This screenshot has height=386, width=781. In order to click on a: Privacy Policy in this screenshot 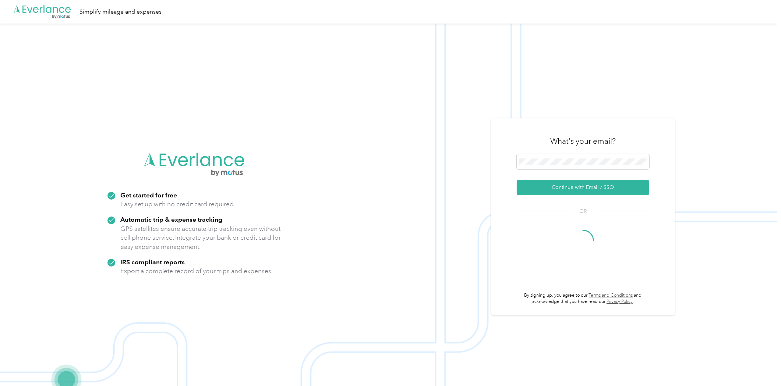, I will do `click(619, 302)`.